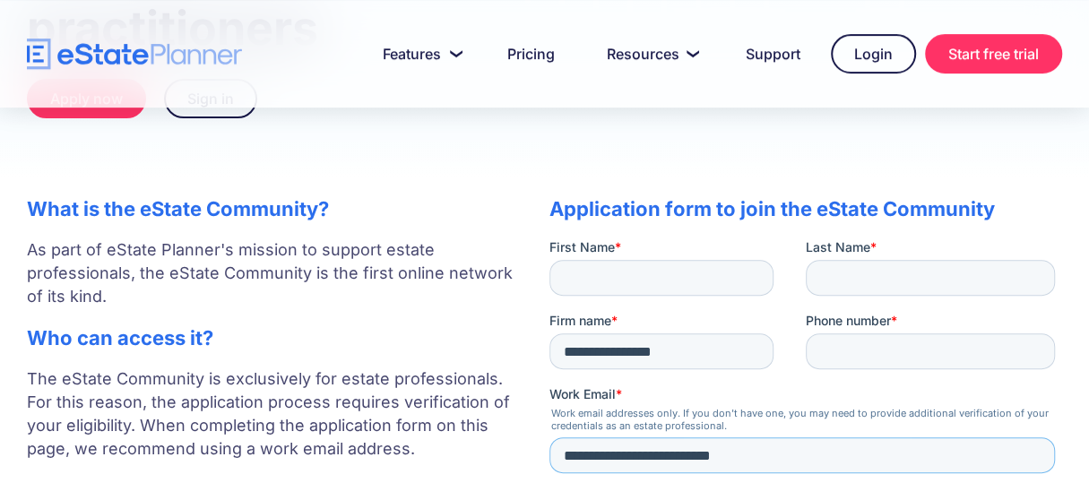 The width and height of the screenshot is (1089, 483). Describe the element at coordinates (873, 54) in the screenshot. I see `a: Login` at that location.